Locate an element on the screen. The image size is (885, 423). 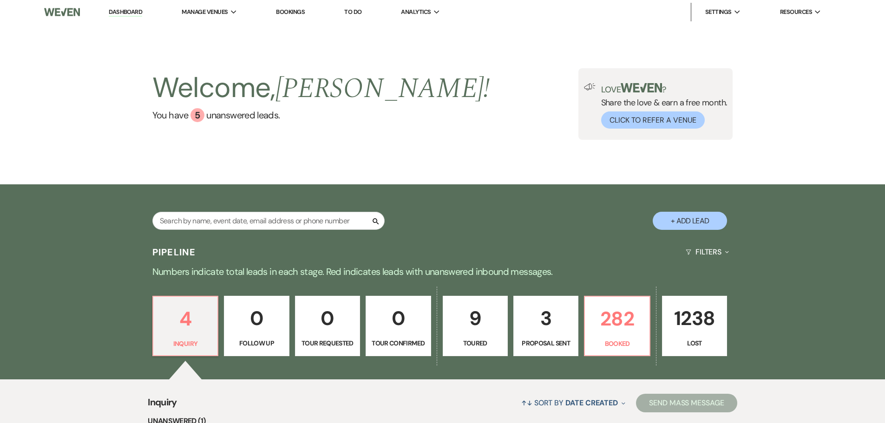
a: 3Proposal Sent is located at coordinates (546, 326).